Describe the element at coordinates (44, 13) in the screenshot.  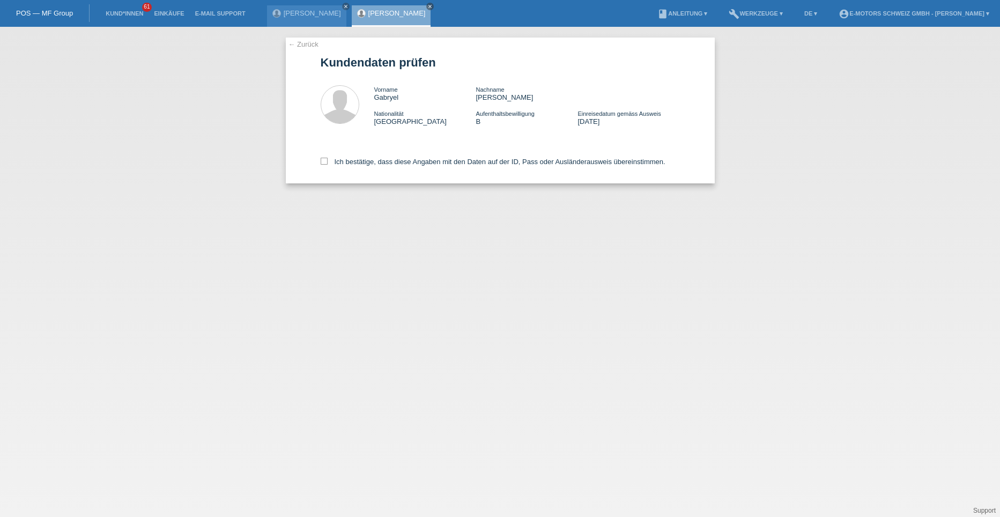
I see `a: POS — MF Group` at that location.